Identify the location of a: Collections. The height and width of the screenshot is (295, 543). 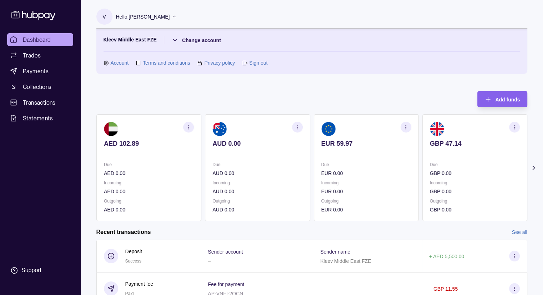
(40, 87).